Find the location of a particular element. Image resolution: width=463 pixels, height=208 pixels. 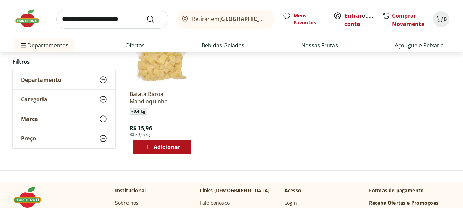

span: Marca is located at coordinates (29, 119).